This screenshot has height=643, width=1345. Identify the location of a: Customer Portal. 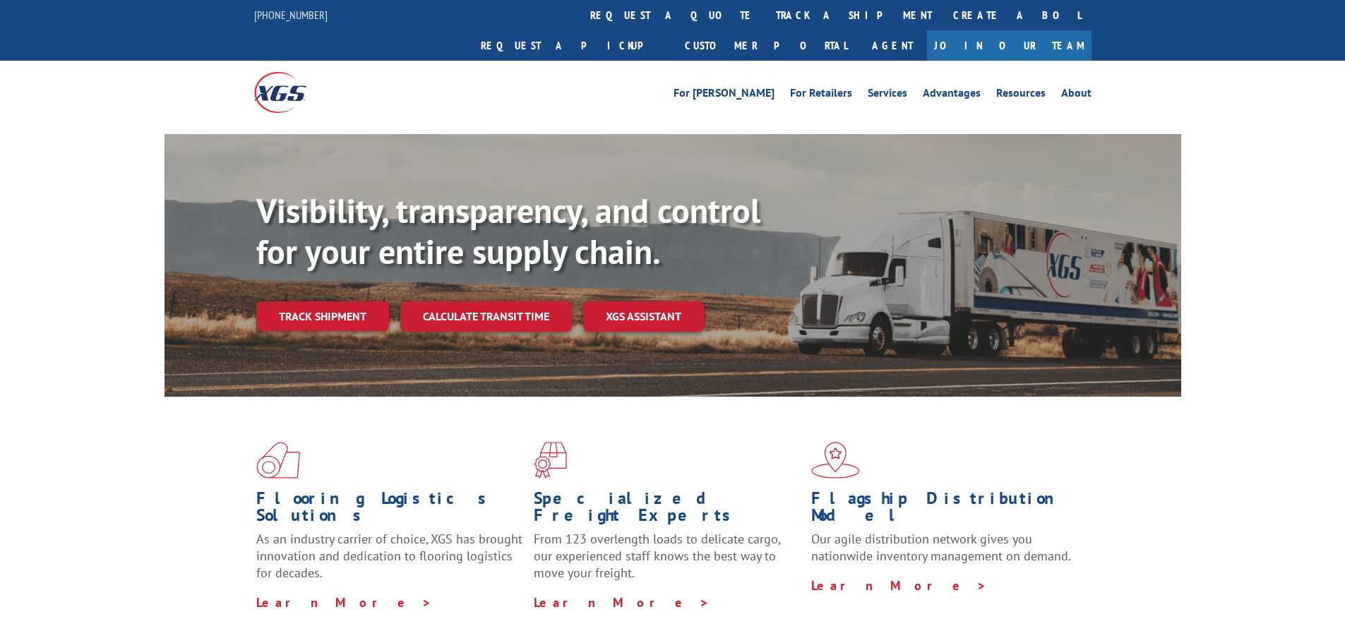
(766, 45).